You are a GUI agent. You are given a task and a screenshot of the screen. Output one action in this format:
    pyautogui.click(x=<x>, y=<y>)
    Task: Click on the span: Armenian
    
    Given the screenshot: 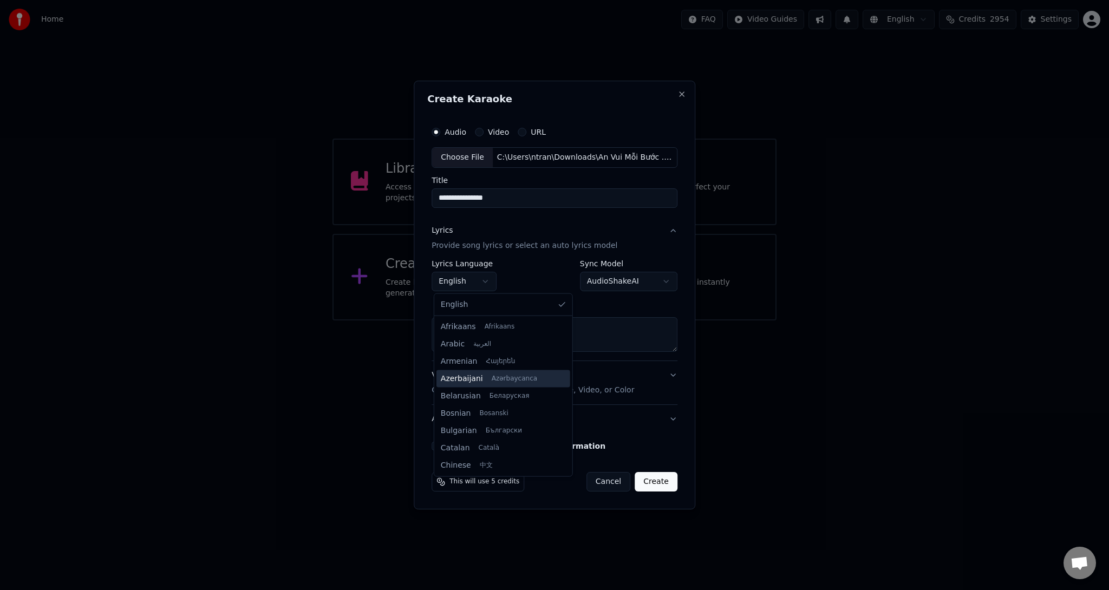 What is the action you would take?
    pyautogui.click(x=459, y=362)
    